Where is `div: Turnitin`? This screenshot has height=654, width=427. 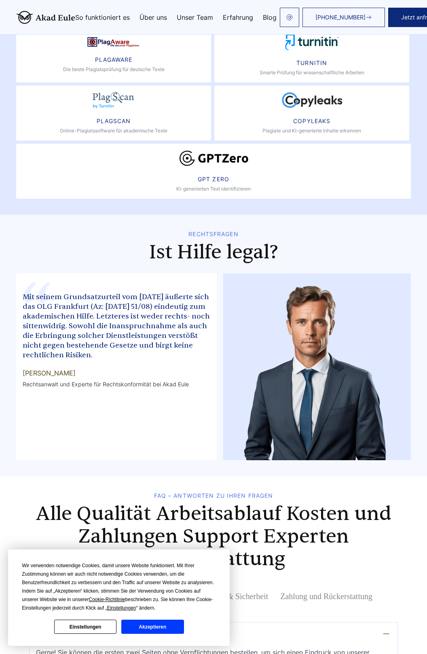 div: Turnitin is located at coordinates (311, 63).